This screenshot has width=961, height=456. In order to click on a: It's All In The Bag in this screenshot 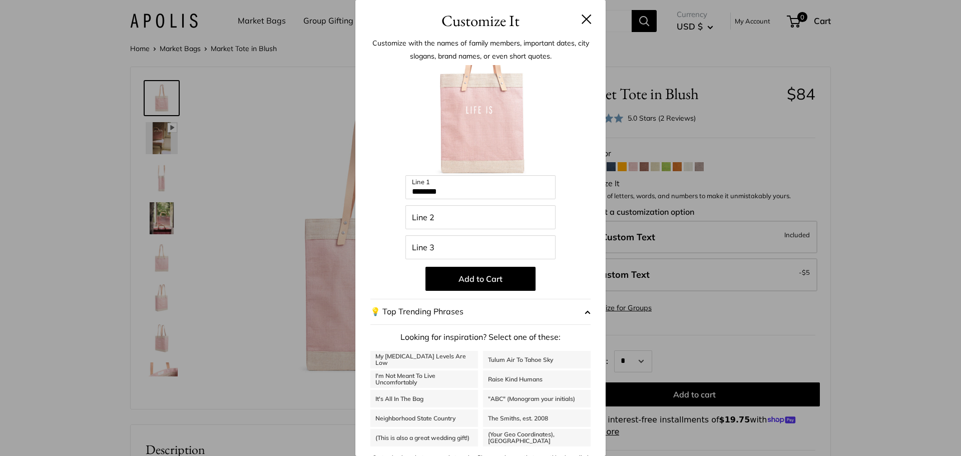, I will do `click(424, 399)`.